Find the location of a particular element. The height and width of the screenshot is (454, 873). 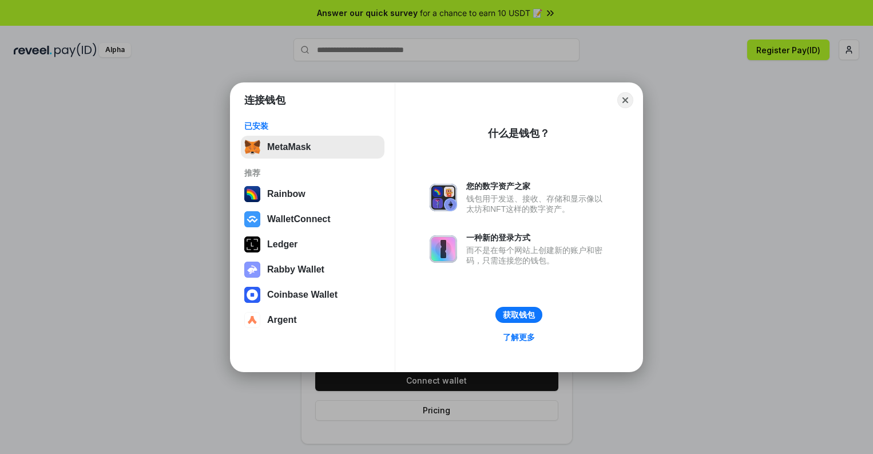

div: 获取钱包 is located at coordinates (519, 315).